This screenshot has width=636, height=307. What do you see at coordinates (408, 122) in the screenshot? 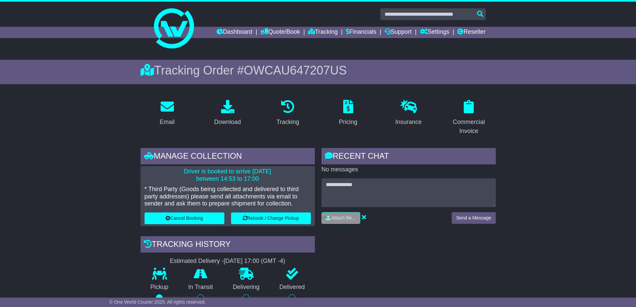
I see `div: Insurance` at bounding box center [408, 122].